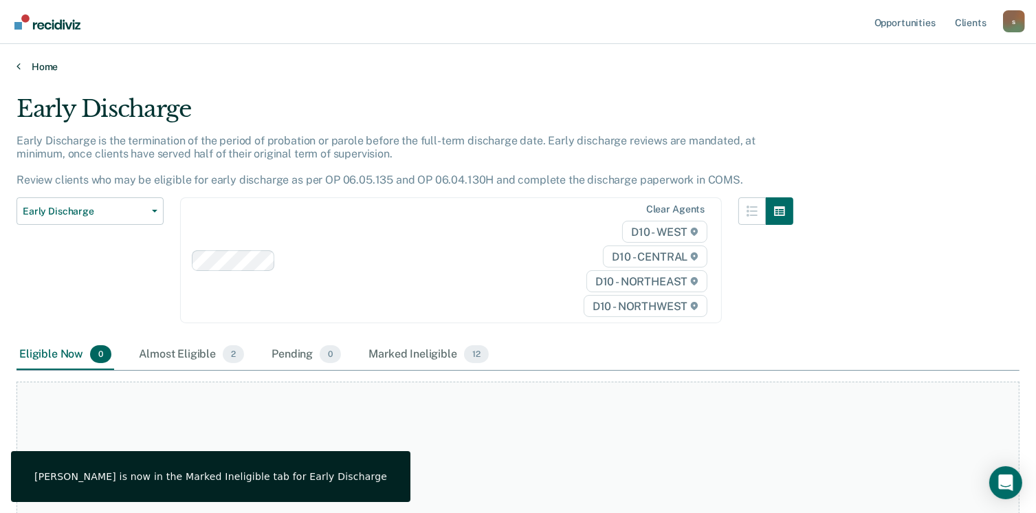 This screenshot has width=1036, height=513. Describe the element at coordinates (1005, 482) in the screenshot. I see `div: Open Intercom Messenger` at that location.